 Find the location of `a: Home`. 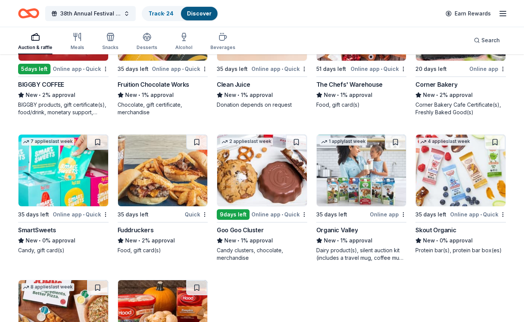

a: Home is located at coordinates (29, 13).